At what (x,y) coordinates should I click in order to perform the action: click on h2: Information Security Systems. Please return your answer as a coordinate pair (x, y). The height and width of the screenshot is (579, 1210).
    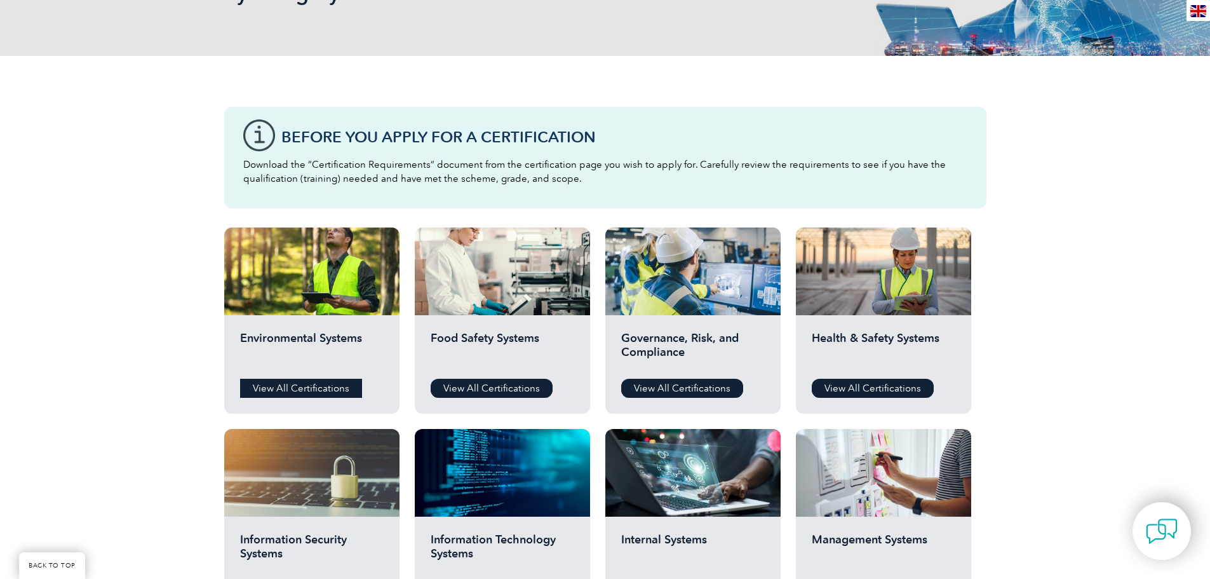
    Looking at the image, I should click on (312, 551).